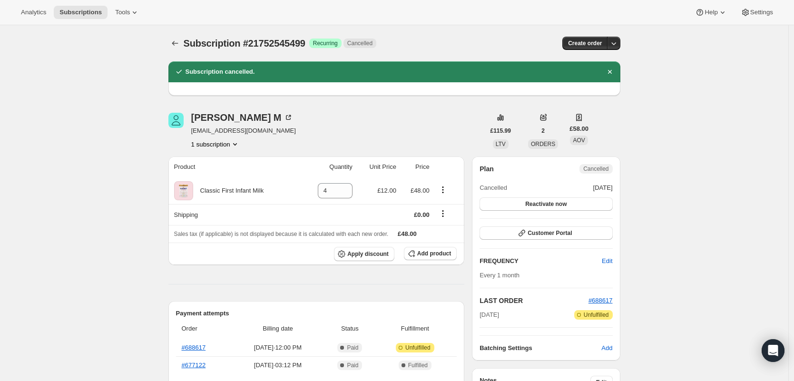 The height and width of the screenshot is (381, 794). What do you see at coordinates (317, 314) in the screenshot?
I see `h2: Payment attempts` at bounding box center [317, 314].